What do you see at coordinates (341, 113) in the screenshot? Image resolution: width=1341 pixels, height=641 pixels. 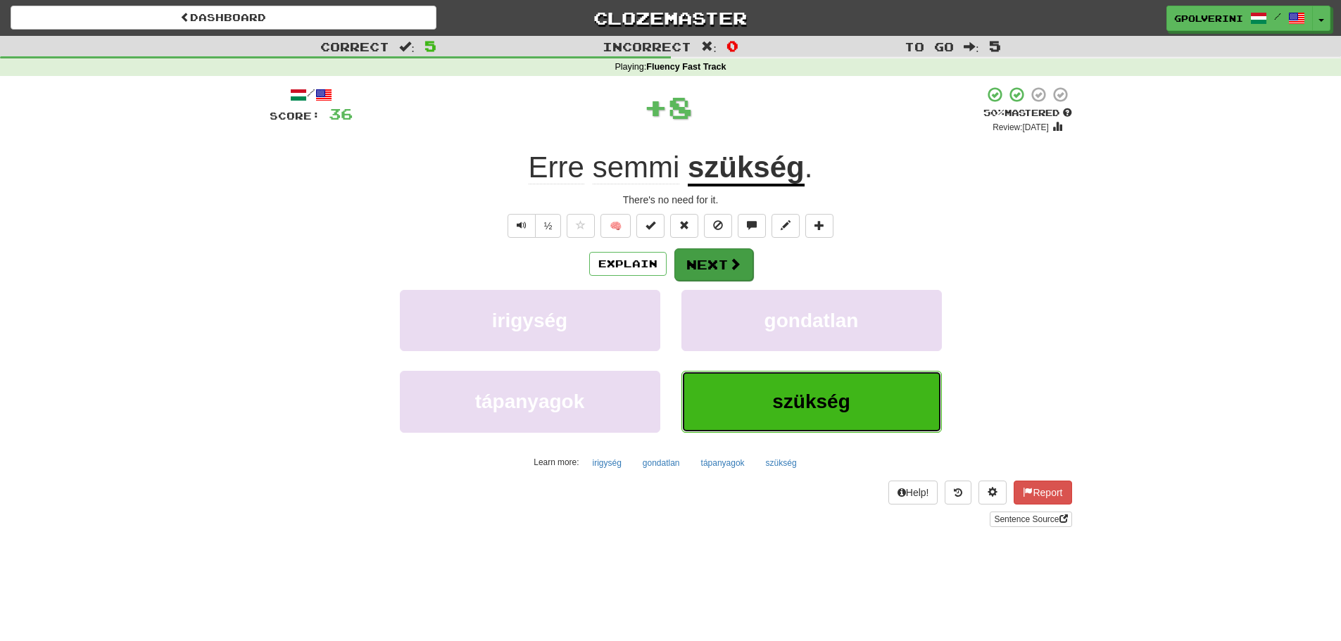 I see `span: 36` at bounding box center [341, 113].